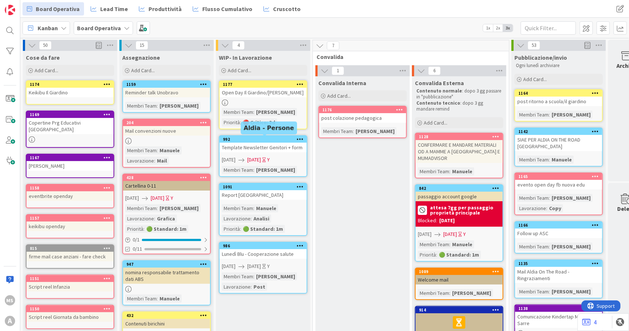 The height and width of the screenshot is (331, 629). Describe the element at coordinates (236, 287) in the screenshot. I see `div: Lavorazione` at that location.